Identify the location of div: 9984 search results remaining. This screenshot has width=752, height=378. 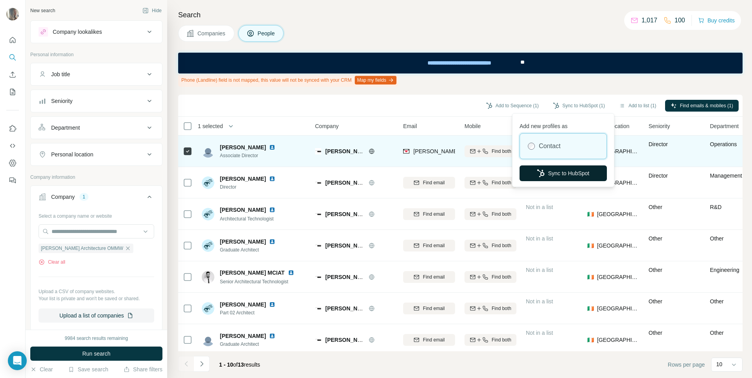
(96, 338).